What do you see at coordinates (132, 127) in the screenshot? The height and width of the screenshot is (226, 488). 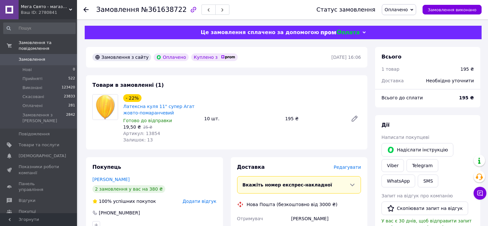 I see `span: 19,50 ₴` at bounding box center [132, 127].